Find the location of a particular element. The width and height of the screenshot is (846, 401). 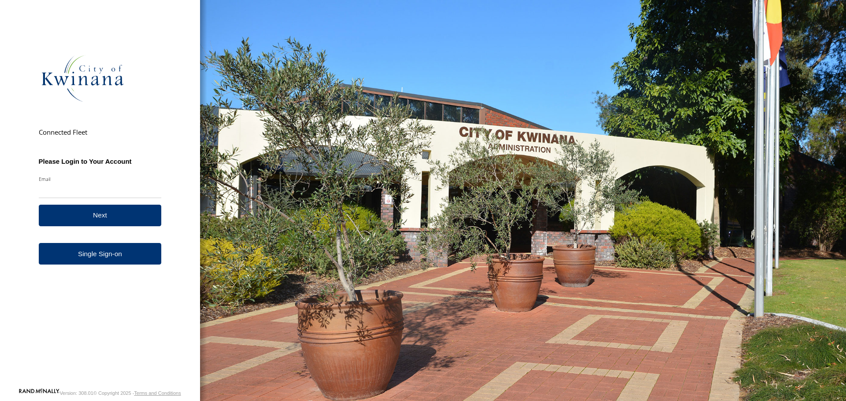

a: Visit our Website is located at coordinates (39, 393).